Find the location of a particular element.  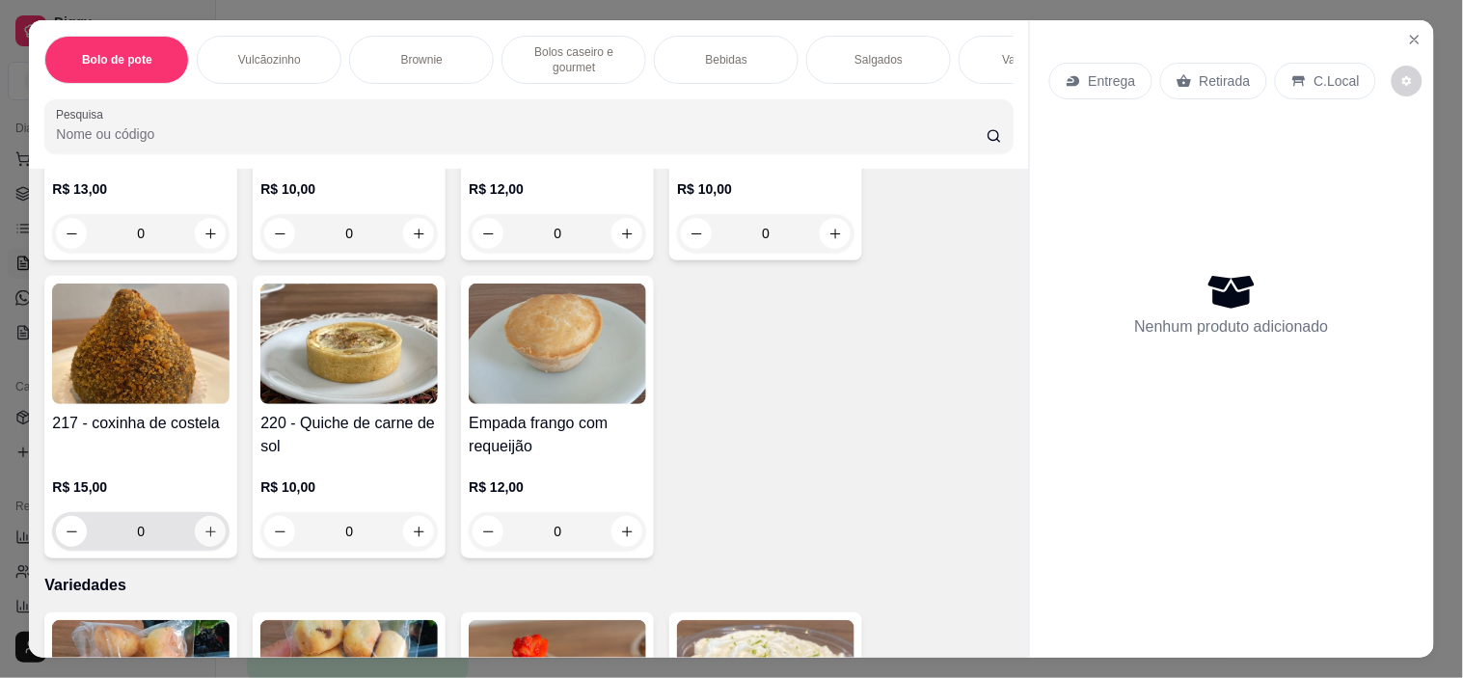

h4: 220 - Quiche de carne de sol is located at coordinates (349, 435).